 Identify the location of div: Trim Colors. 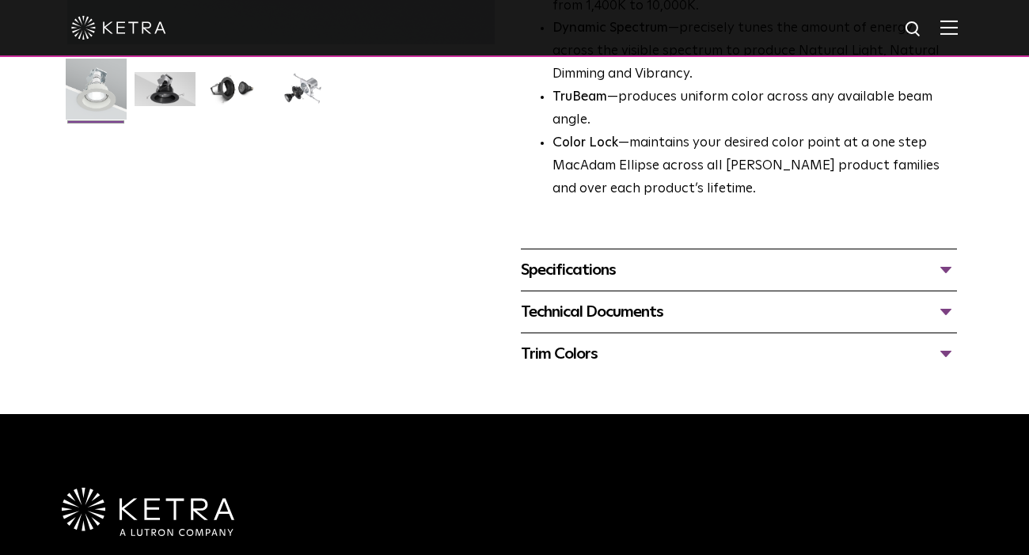
(739, 354).